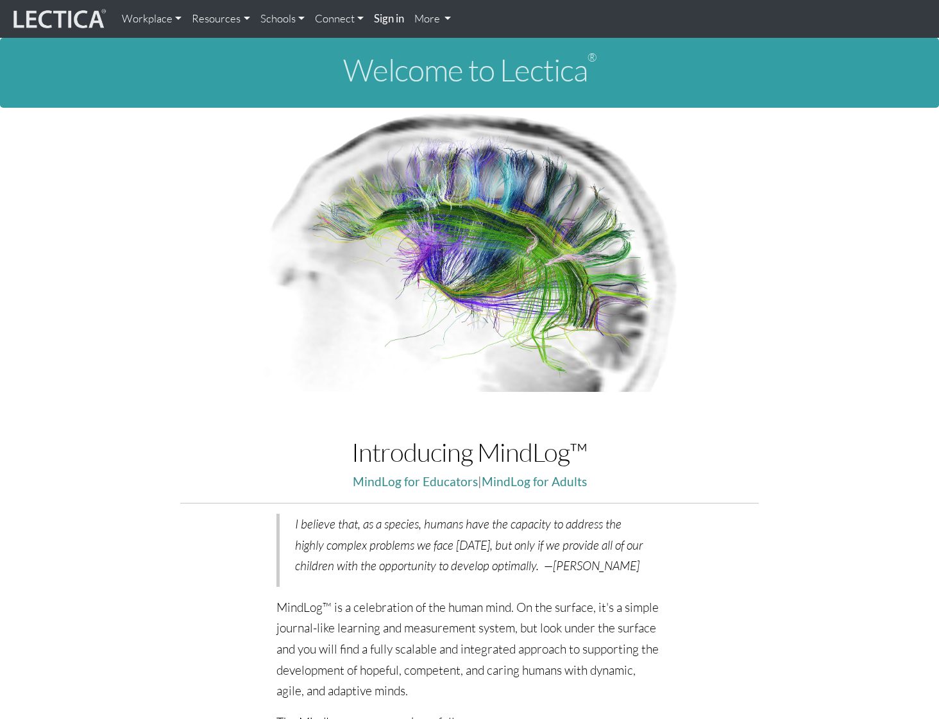  What do you see at coordinates (282, 19) in the screenshot?
I see `a: Schools` at bounding box center [282, 19].